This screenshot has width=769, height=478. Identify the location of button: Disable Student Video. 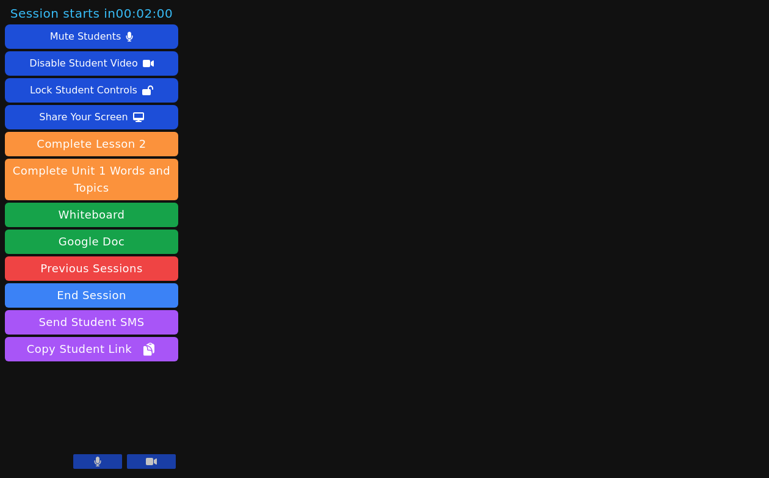
(92, 64).